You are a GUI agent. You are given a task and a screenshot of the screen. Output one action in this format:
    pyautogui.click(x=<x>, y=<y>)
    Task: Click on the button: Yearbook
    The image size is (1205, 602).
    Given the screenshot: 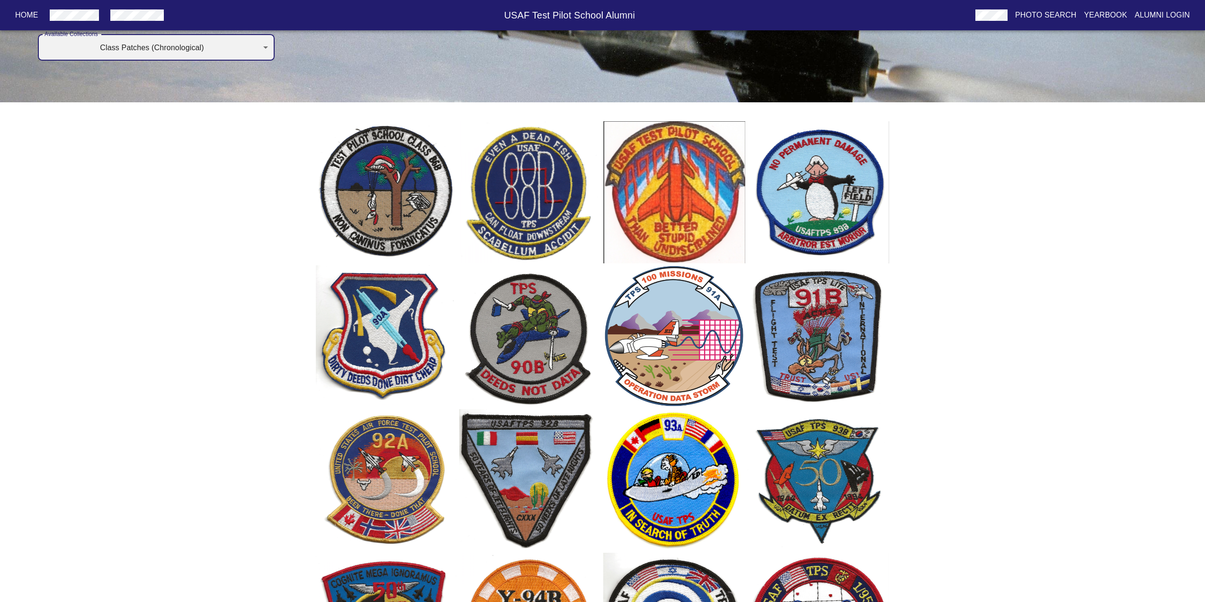 What is the action you would take?
    pyautogui.click(x=1105, y=15)
    